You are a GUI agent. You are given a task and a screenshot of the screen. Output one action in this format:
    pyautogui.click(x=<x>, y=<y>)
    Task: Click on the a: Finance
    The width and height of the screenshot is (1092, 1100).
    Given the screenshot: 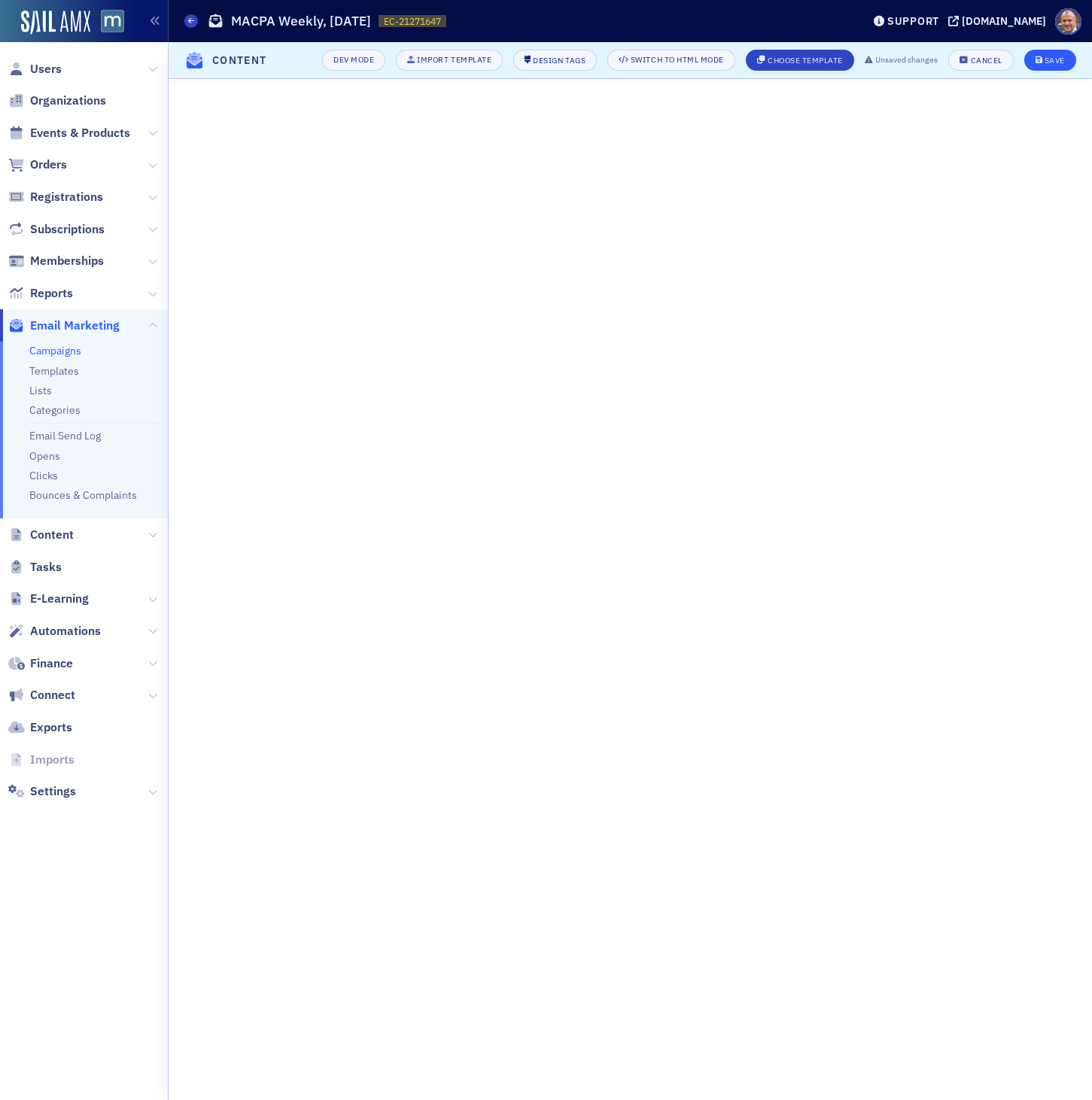 What is the action you would take?
    pyautogui.click(x=41, y=663)
    